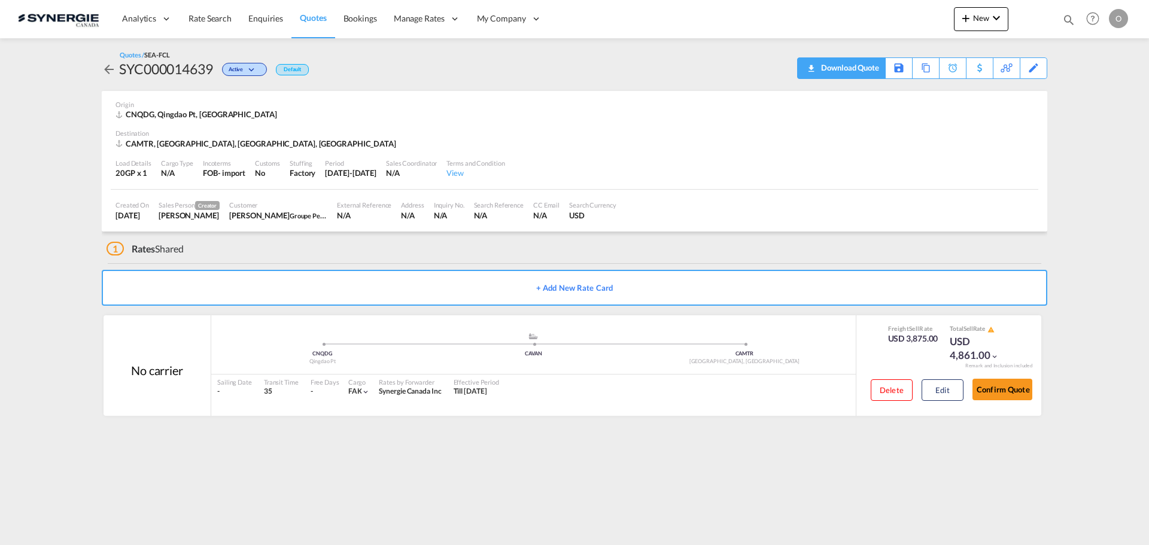  Describe the element at coordinates (267, 173) in the screenshot. I see `div: No` at that location.